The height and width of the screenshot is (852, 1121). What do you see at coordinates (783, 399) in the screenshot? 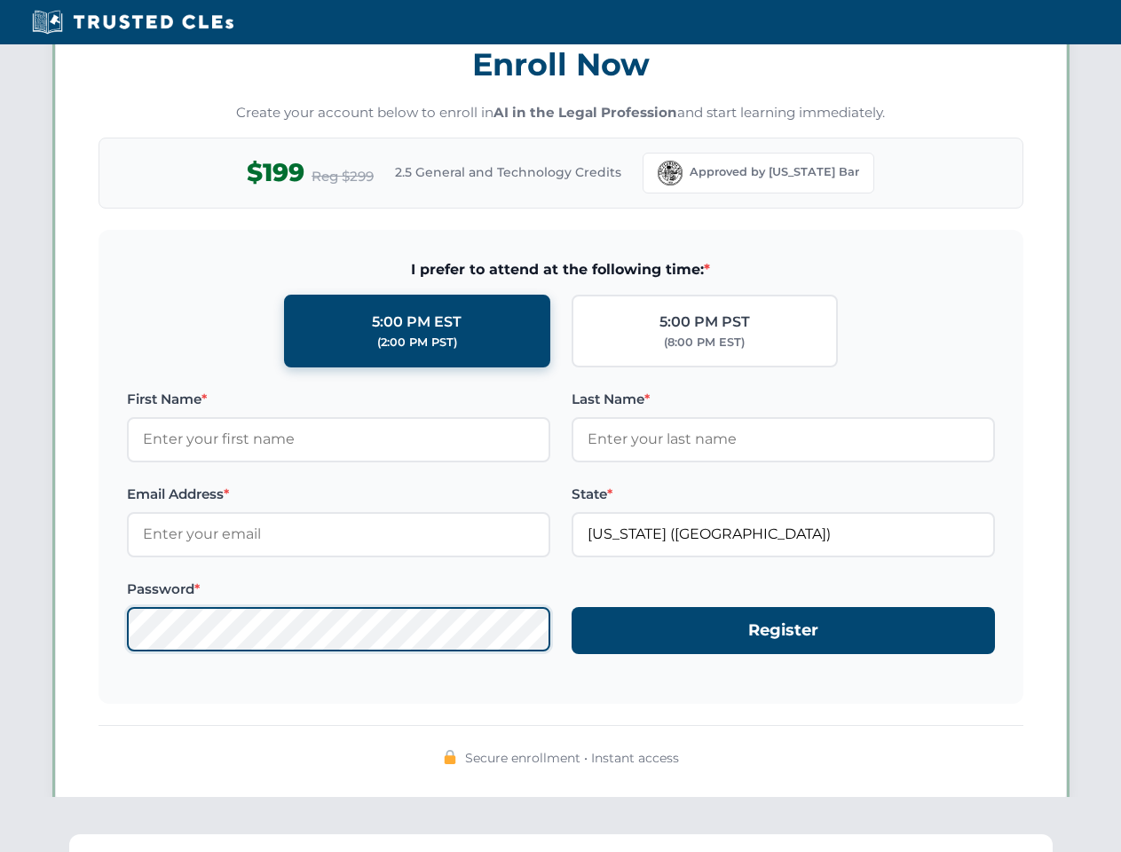
I see `label: Last Name` at bounding box center [783, 399].